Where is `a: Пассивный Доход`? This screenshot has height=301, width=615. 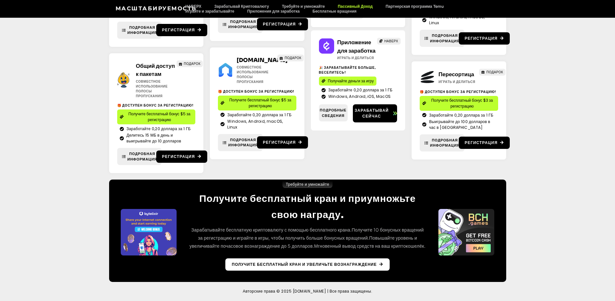
a: Пассивный Доход is located at coordinates (355, 6).